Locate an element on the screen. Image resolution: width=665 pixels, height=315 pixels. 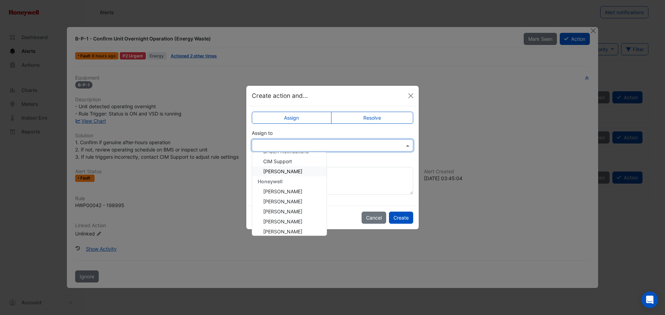
span: CIM Support is located at coordinates (277, 161).